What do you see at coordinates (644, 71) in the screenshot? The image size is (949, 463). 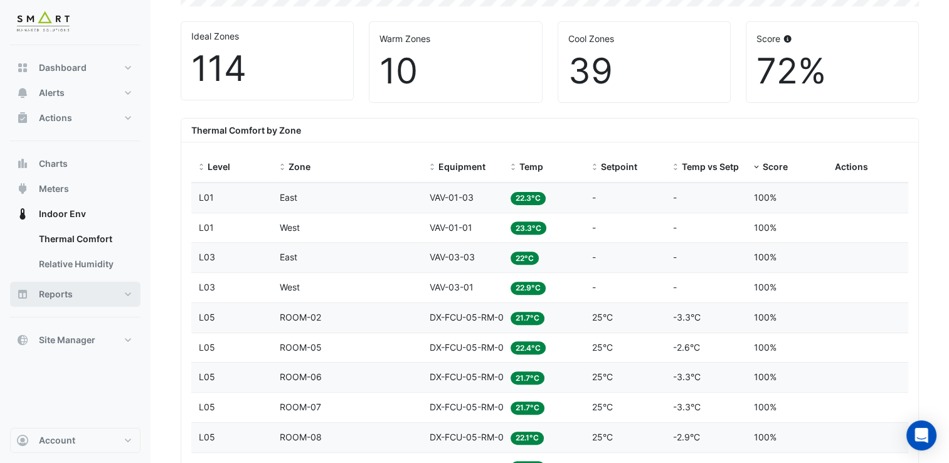 I see `div: 39` at bounding box center [644, 71].